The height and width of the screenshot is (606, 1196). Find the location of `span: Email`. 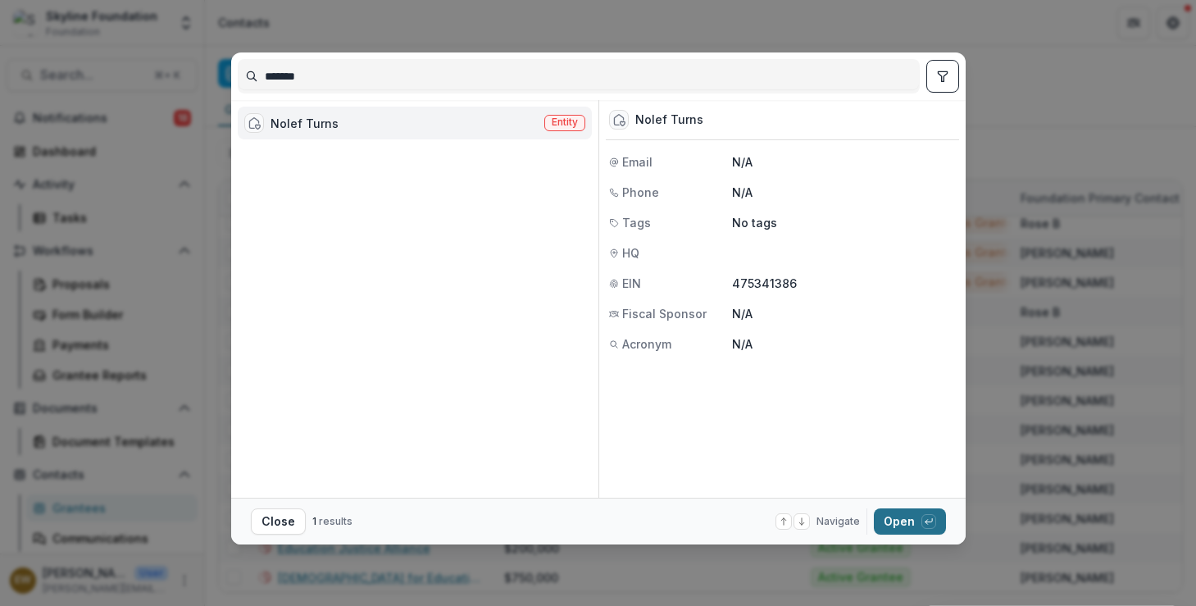

span: Email is located at coordinates (637, 161).